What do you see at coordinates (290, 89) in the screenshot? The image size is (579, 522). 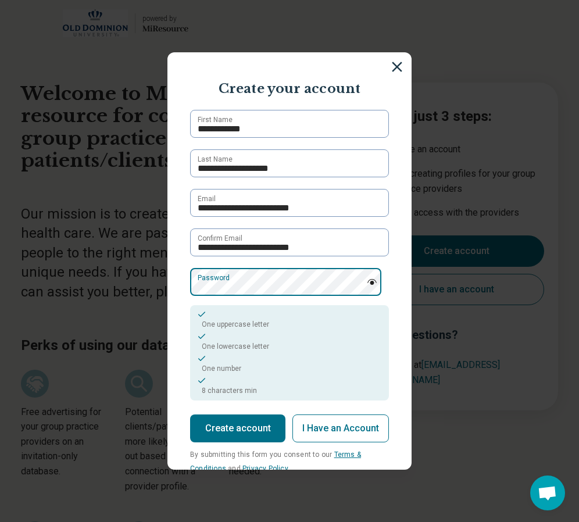 I see `p: Create your account` at bounding box center [290, 89].